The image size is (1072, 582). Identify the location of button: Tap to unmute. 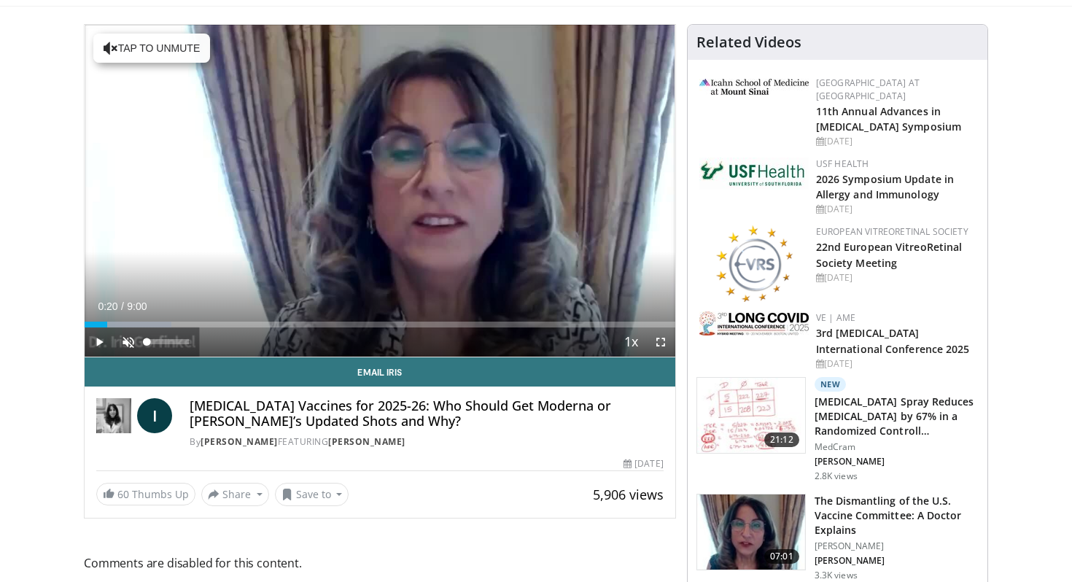
(152, 48).